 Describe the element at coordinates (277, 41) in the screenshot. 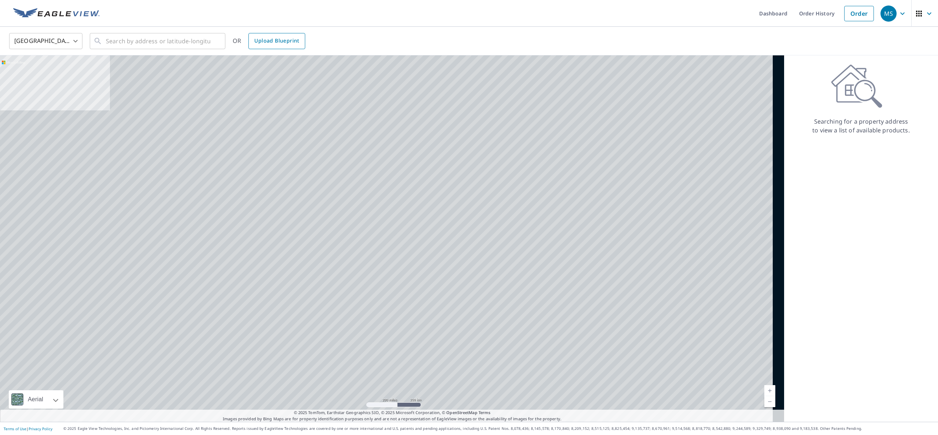

I see `a: Upload Blueprint` at that location.